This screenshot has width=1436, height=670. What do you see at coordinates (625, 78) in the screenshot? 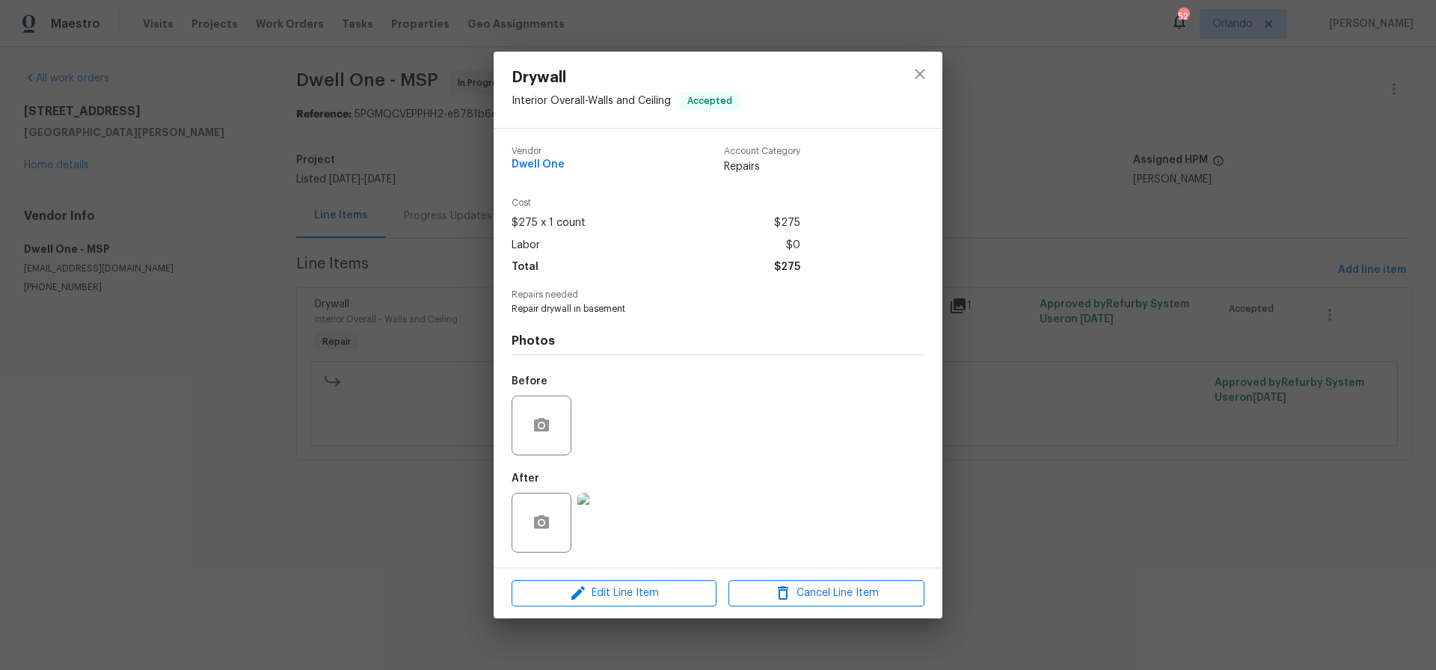
I see `span: Drywall` at bounding box center [625, 78].